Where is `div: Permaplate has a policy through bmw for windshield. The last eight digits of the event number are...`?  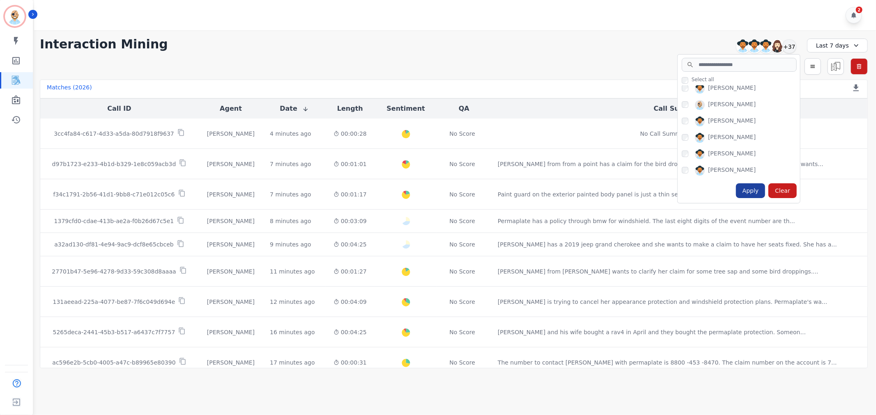
div: Permaplate has a policy through bmw for windshield. The last eight digits of the event number are... is located at coordinates (646, 221).